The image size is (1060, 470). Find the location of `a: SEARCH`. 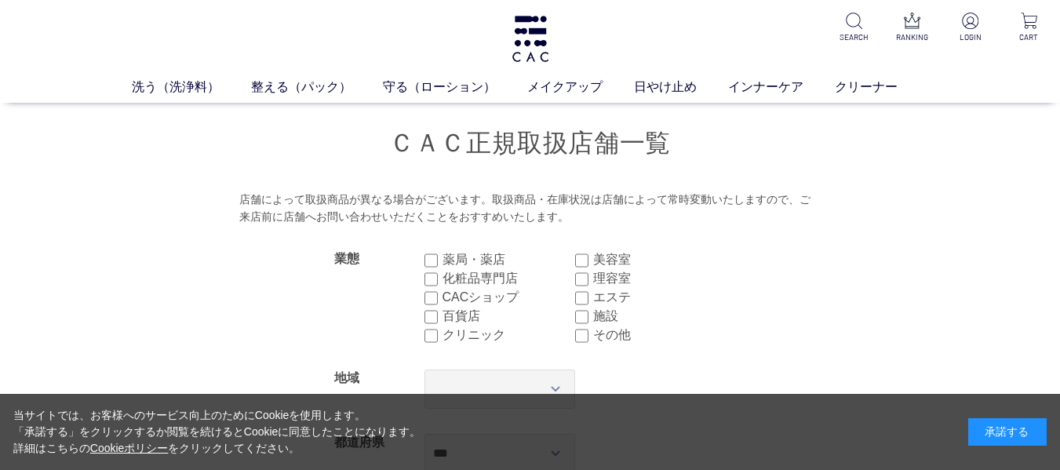

a: SEARCH is located at coordinates (855, 27).